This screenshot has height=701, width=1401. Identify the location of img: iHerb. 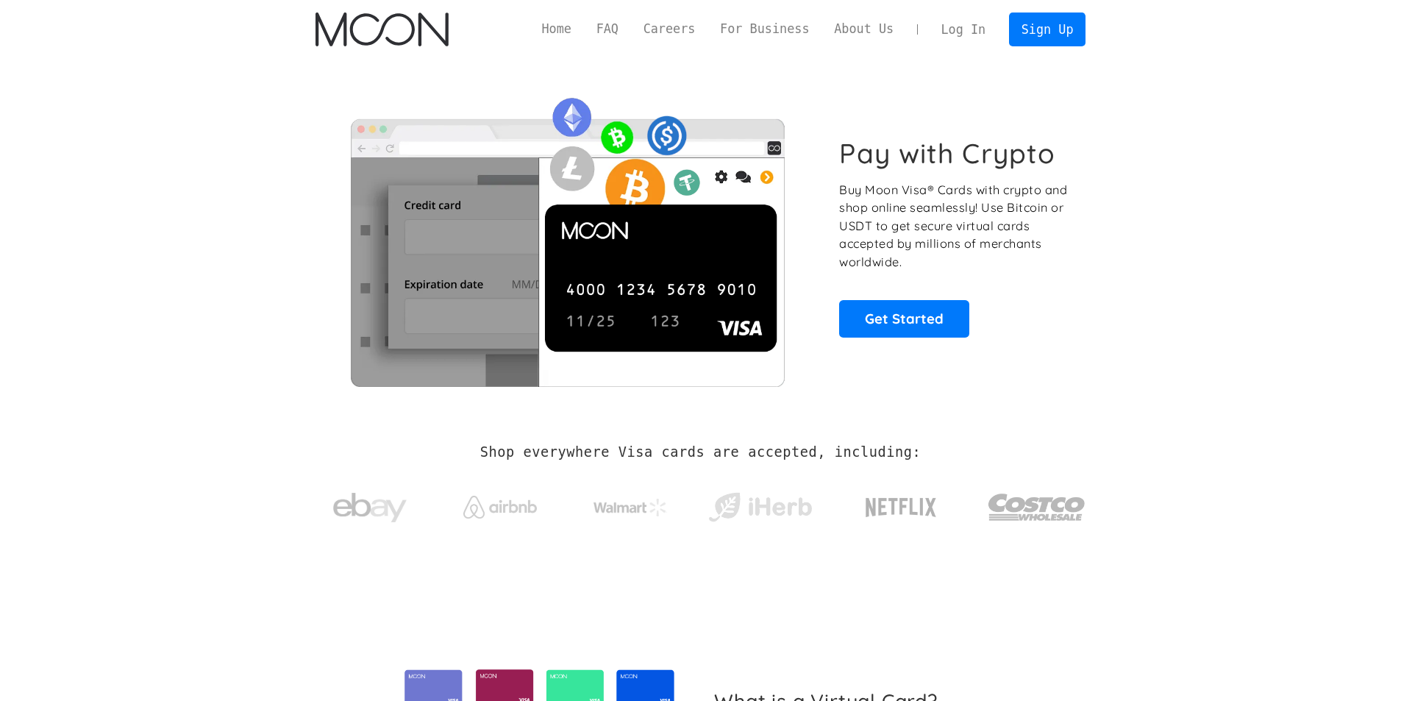
(759, 507).